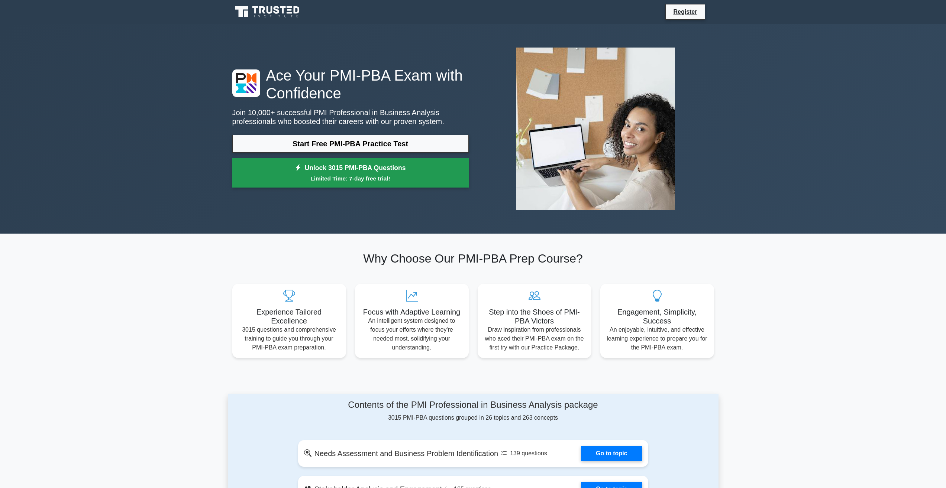 The height and width of the screenshot is (488, 946). Describe the element at coordinates (534, 339) in the screenshot. I see `p: Draw inspiration from professionals who aced their PMI-PBA exam on the first try with our Practic...` at that location.